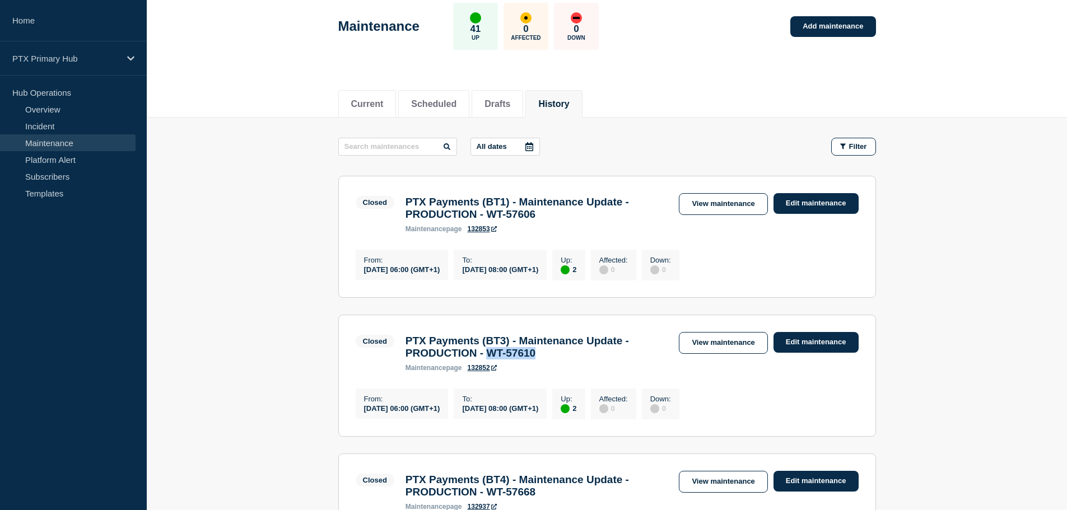 This screenshot has height=510, width=1067. Describe the element at coordinates (858, 146) in the screenshot. I see `span: Filter` at that location.